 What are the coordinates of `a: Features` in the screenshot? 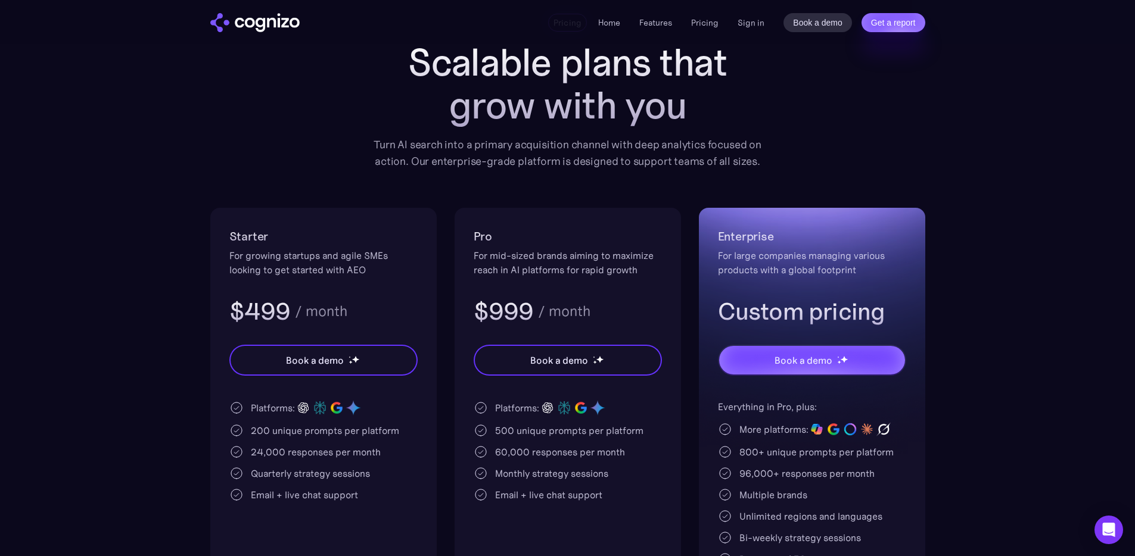 It's located at (655, 23).